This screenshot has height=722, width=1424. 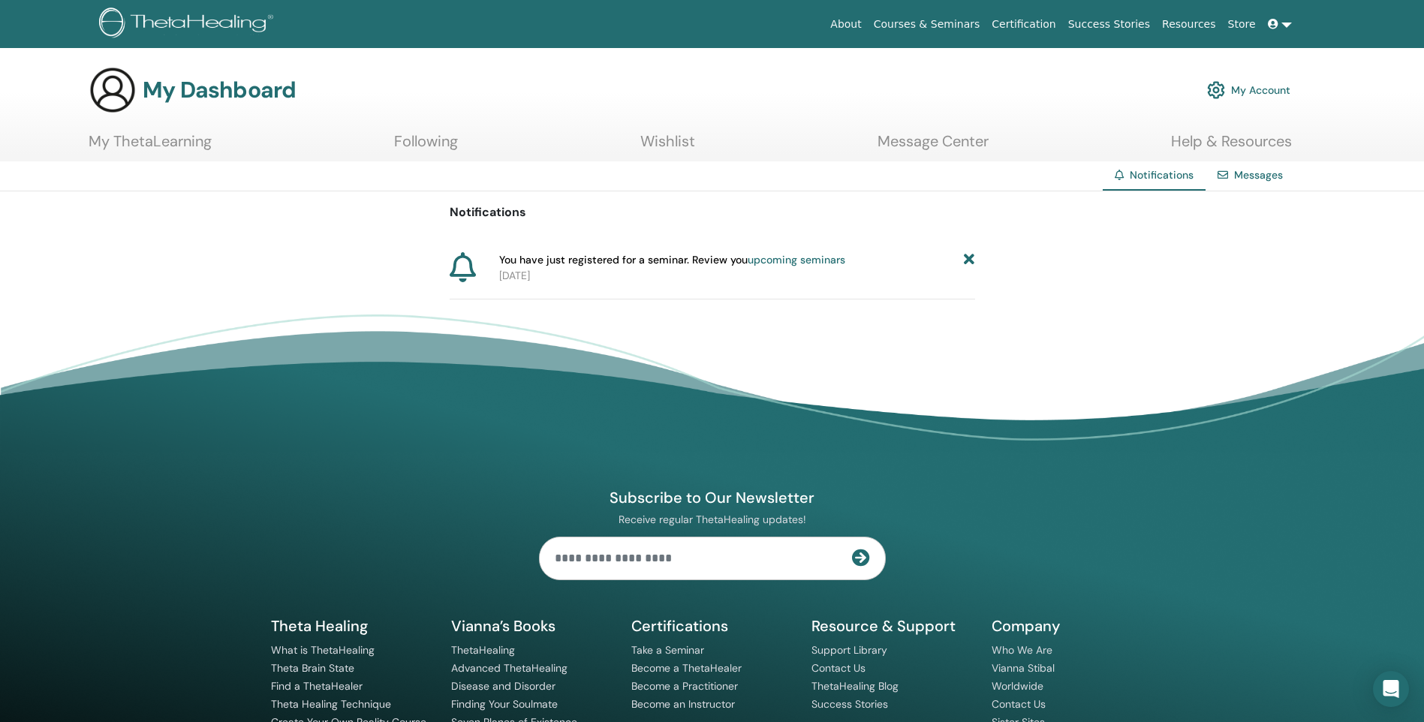 What do you see at coordinates (503, 686) in the screenshot?
I see `a: Disease and Disorder` at bounding box center [503, 686].